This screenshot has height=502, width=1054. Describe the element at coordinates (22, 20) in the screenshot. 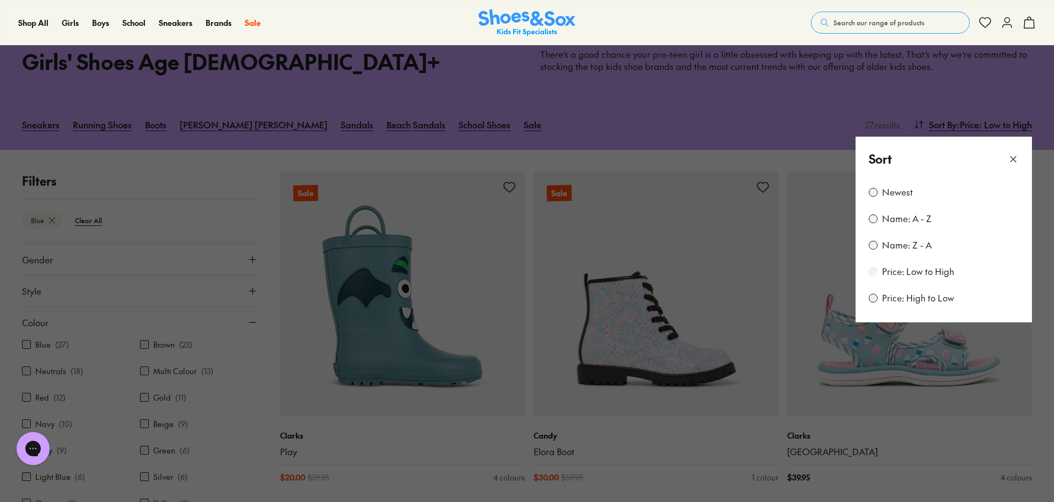

I see `button: Open gorgias live chat` at that location.